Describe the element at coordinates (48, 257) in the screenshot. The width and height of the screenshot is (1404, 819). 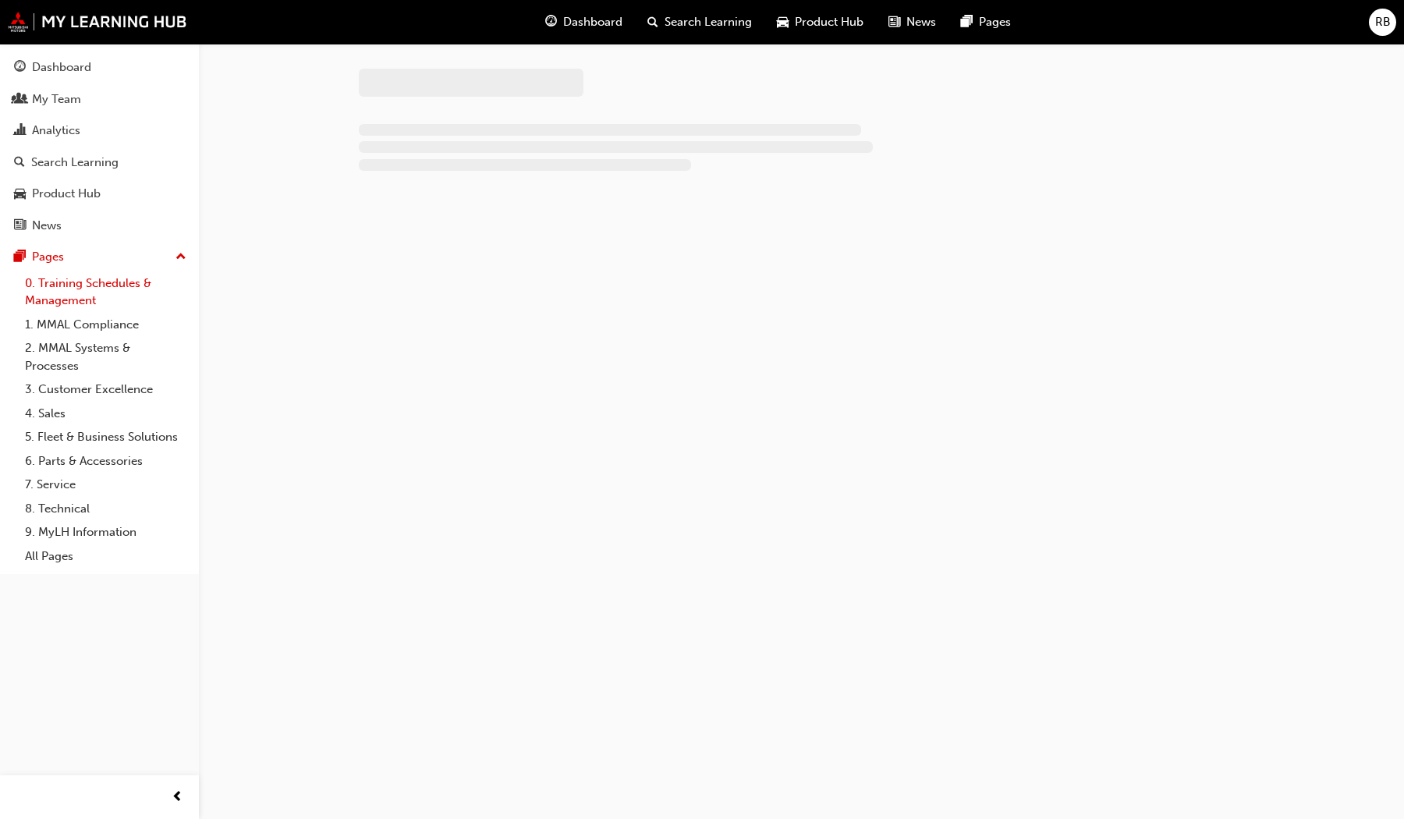
I see `div: Pages` at that location.